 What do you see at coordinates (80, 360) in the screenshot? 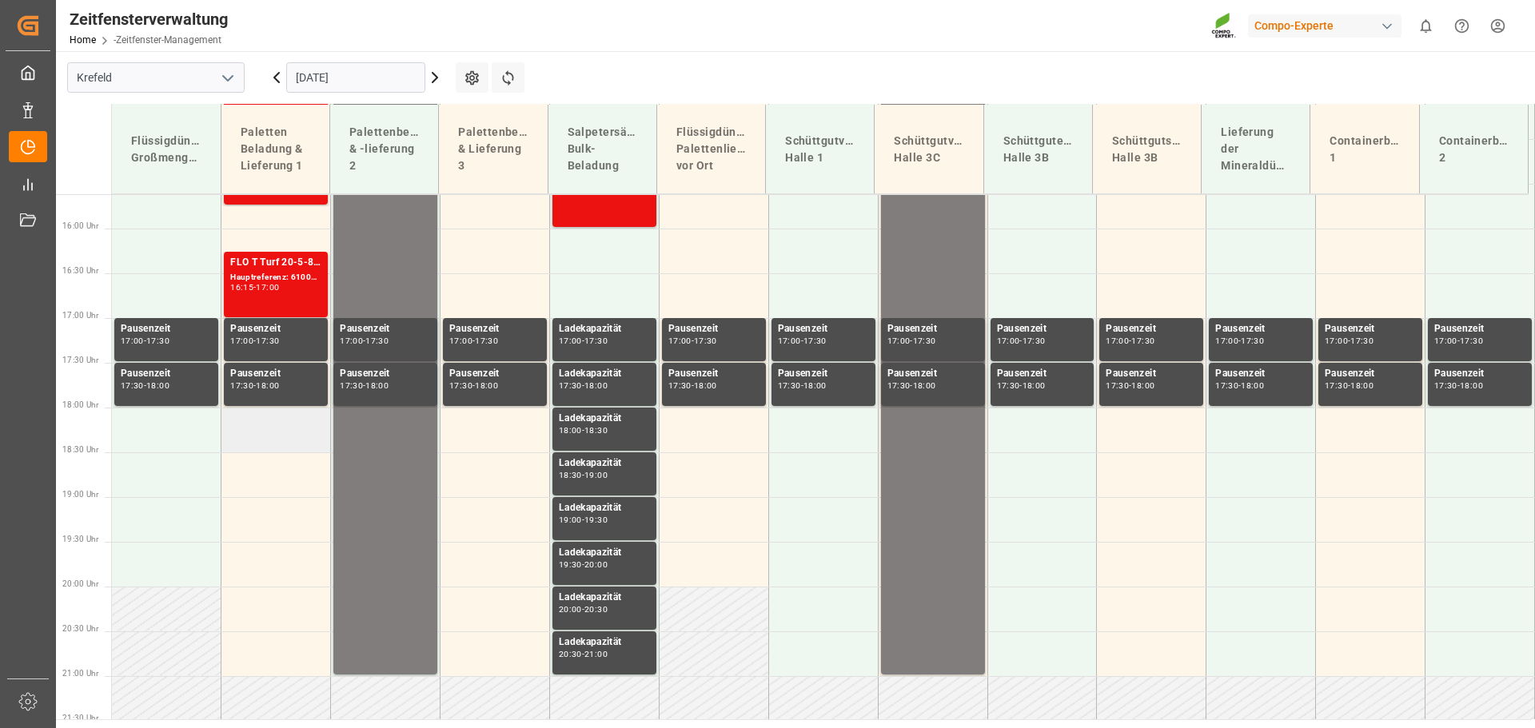
I see `font: 17:30 Uhr` at bounding box center [80, 360].